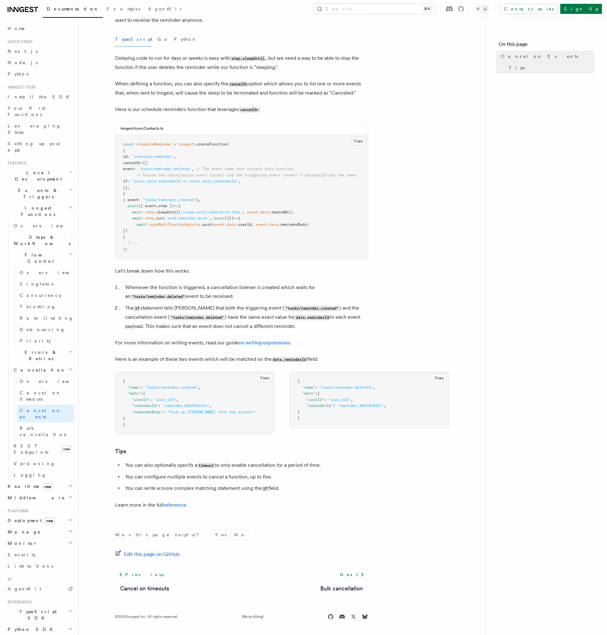 The image size is (607, 635). Describe the element at coordinates (145, 405) in the screenshot. I see `span: "reminderId"` at that location.